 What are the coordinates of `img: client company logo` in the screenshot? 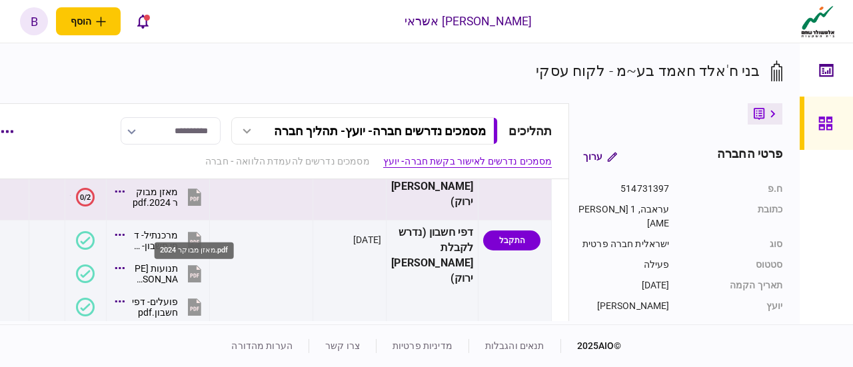 It's located at (818, 21).